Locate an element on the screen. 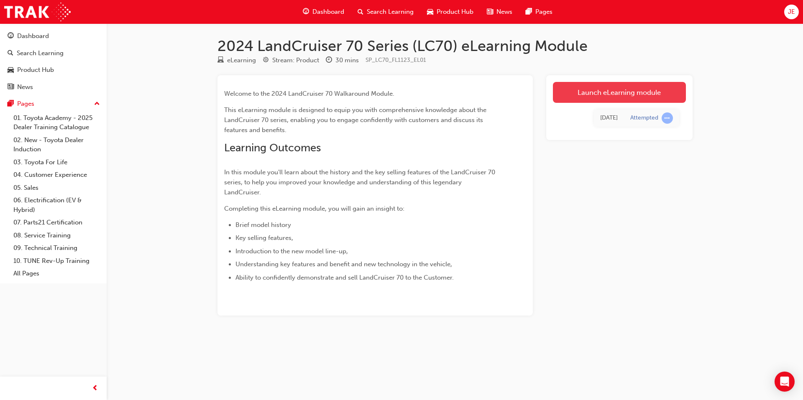  a: 04. Customer Experience is located at coordinates (56, 175).